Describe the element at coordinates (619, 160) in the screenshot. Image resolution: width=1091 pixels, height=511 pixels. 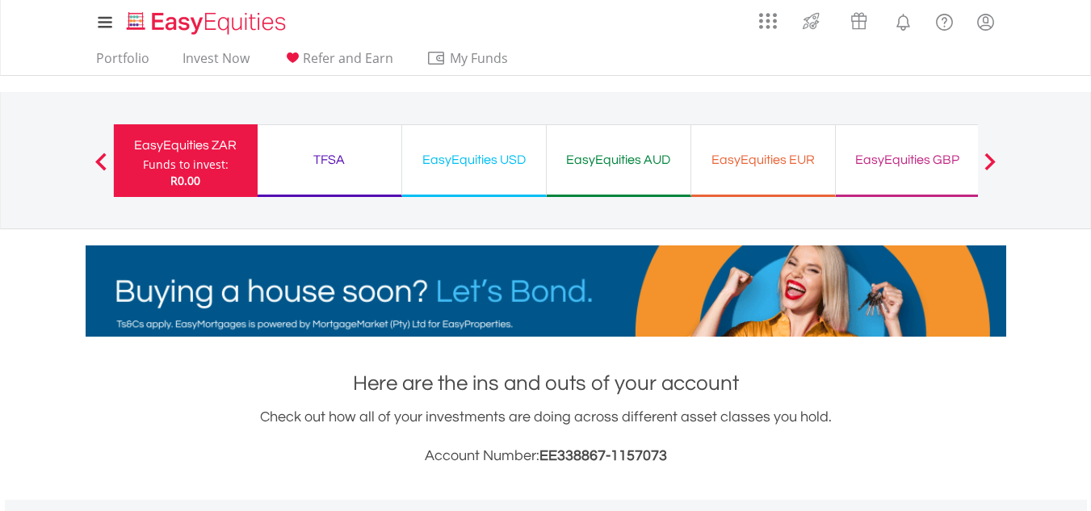
I see `div: EasyEquities AUD` at that location.